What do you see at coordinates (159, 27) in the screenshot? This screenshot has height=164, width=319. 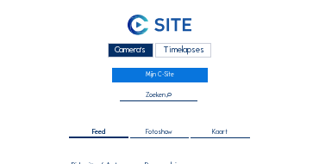 I see `a: C-SITE Logo` at bounding box center [159, 27].